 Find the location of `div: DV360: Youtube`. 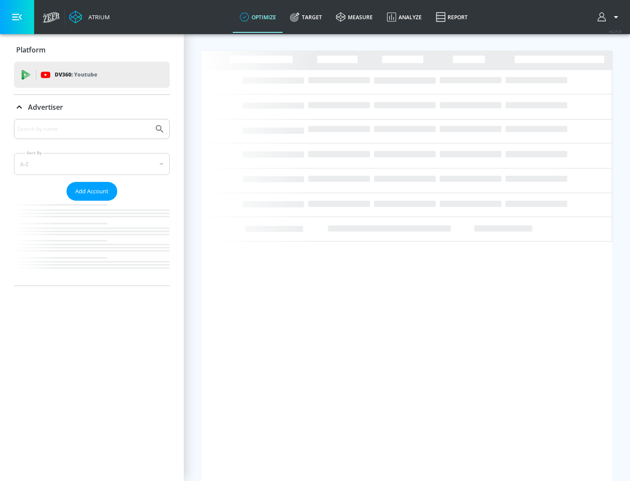

div: DV360: Youtube is located at coordinates (92, 75).